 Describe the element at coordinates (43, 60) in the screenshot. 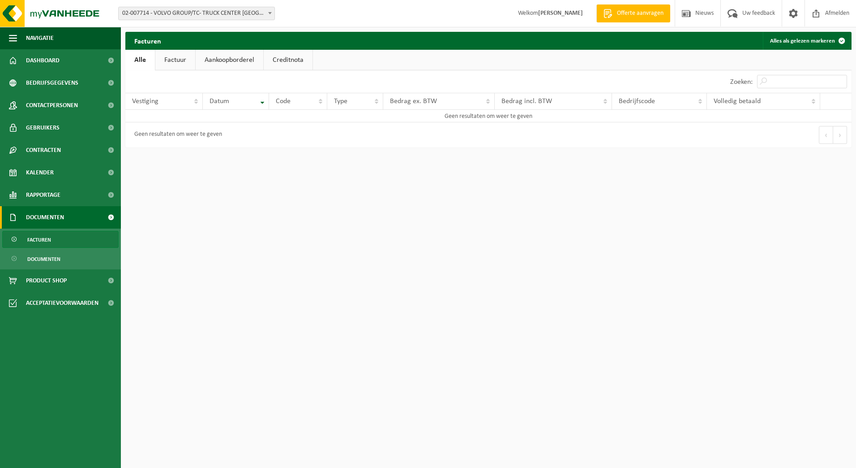

I see `span: Dashboard` at that location.